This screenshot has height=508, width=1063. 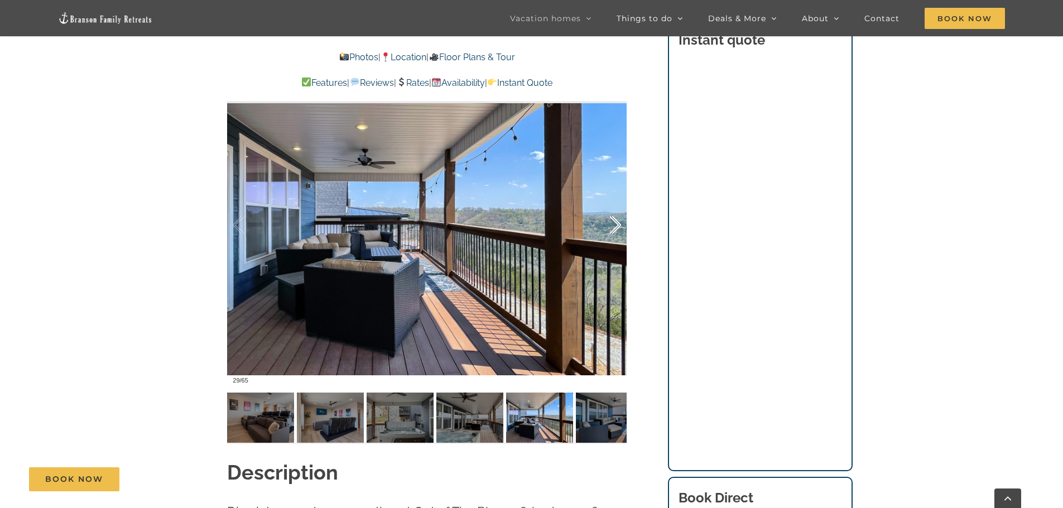 What do you see at coordinates (545, 18) in the screenshot?
I see `span: Vacation homes` at bounding box center [545, 18].